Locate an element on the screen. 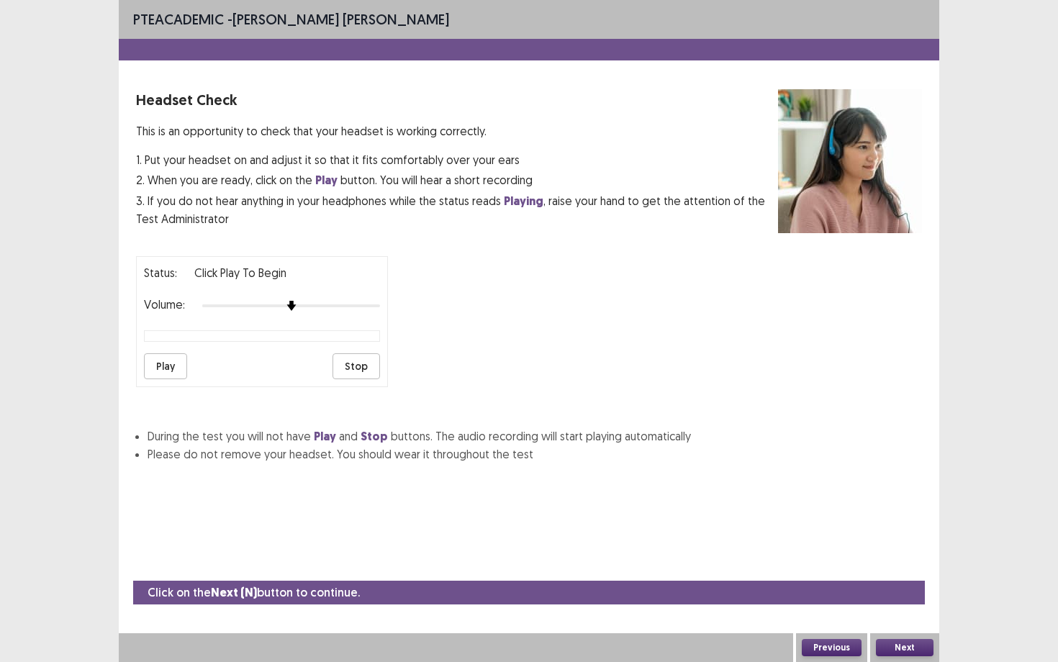  p: This is an opportunity to check that your headset is working correctly. is located at coordinates (457, 131).